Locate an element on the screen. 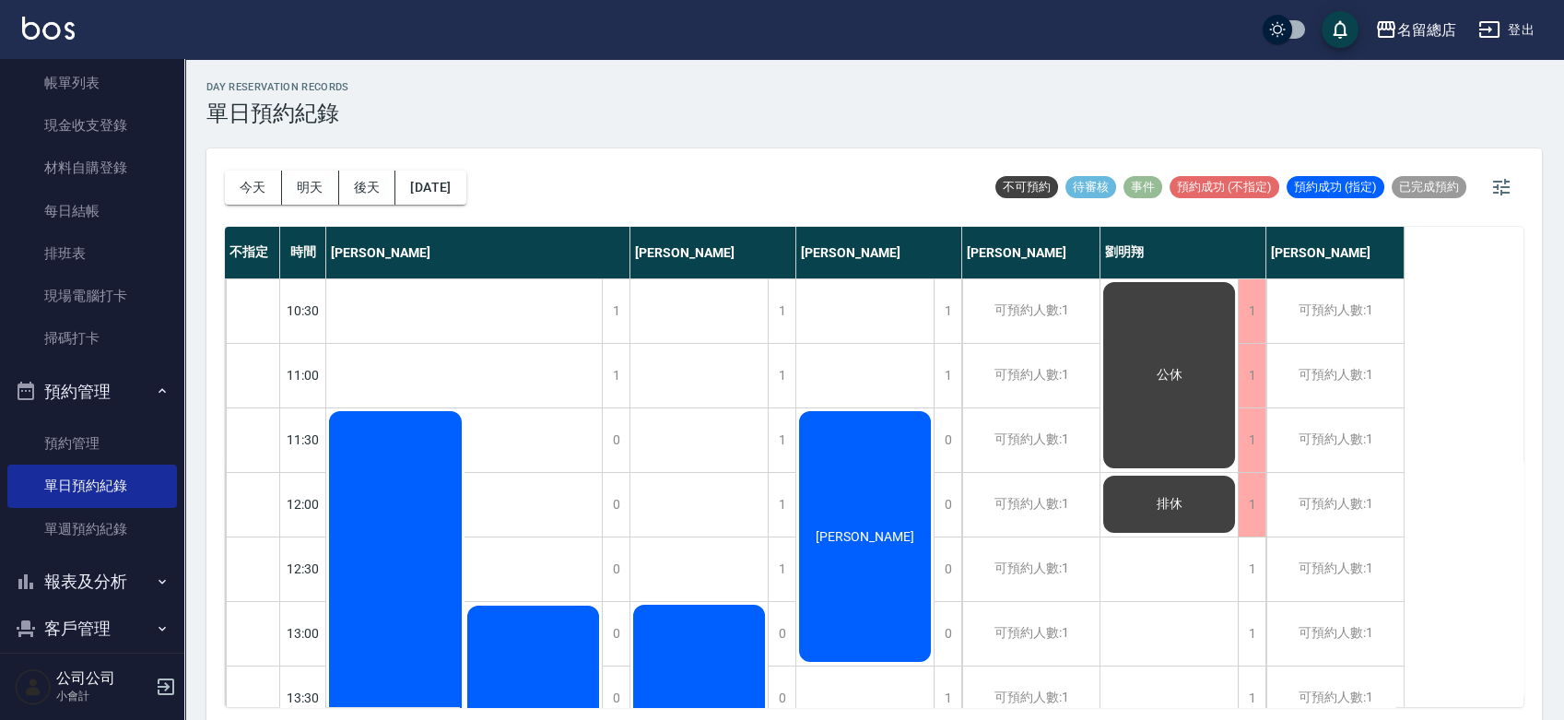 This screenshot has height=720, width=1564. div: 10:30 is located at coordinates (303, 311).